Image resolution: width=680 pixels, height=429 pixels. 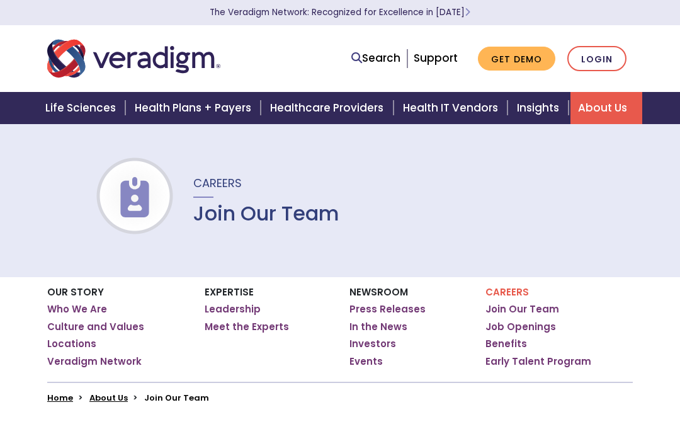 I want to click on a: Events, so click(x=366, y=362).